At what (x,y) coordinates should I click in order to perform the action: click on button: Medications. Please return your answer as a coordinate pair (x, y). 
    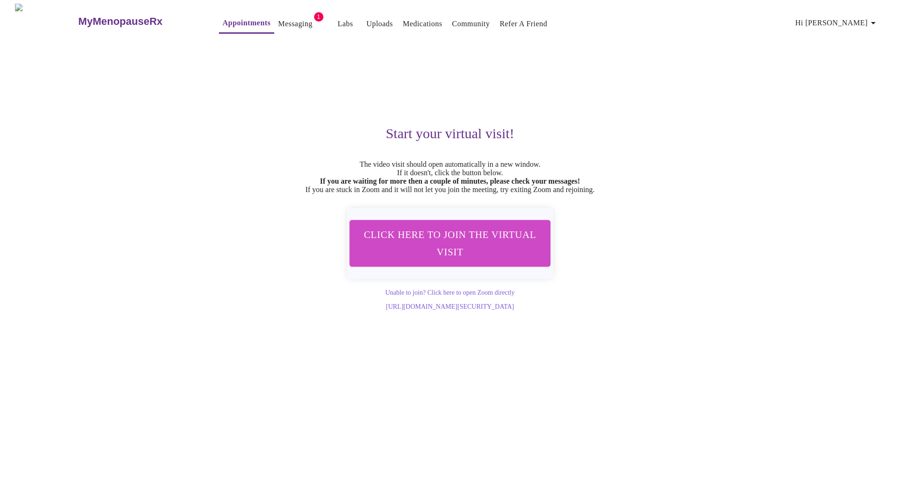
    Looking at the image, I should click on (422, 24).